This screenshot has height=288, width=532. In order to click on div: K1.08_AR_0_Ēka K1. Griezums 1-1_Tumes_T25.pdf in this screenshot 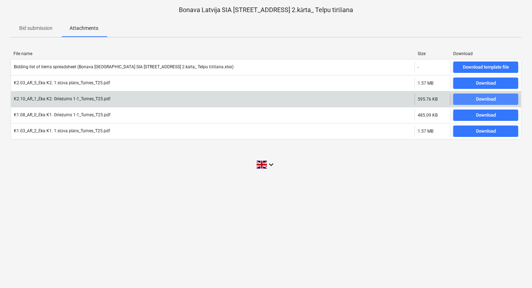, I will do `click(62, 115)`.